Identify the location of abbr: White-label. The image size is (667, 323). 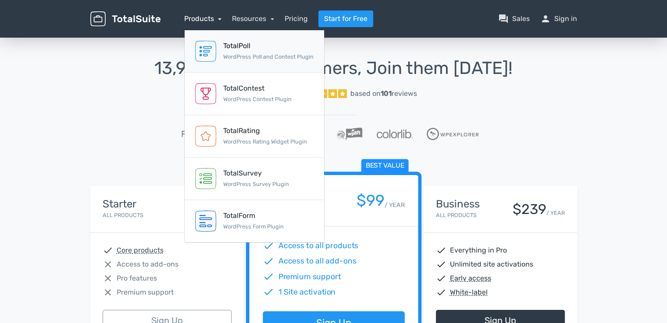
(468, 293).